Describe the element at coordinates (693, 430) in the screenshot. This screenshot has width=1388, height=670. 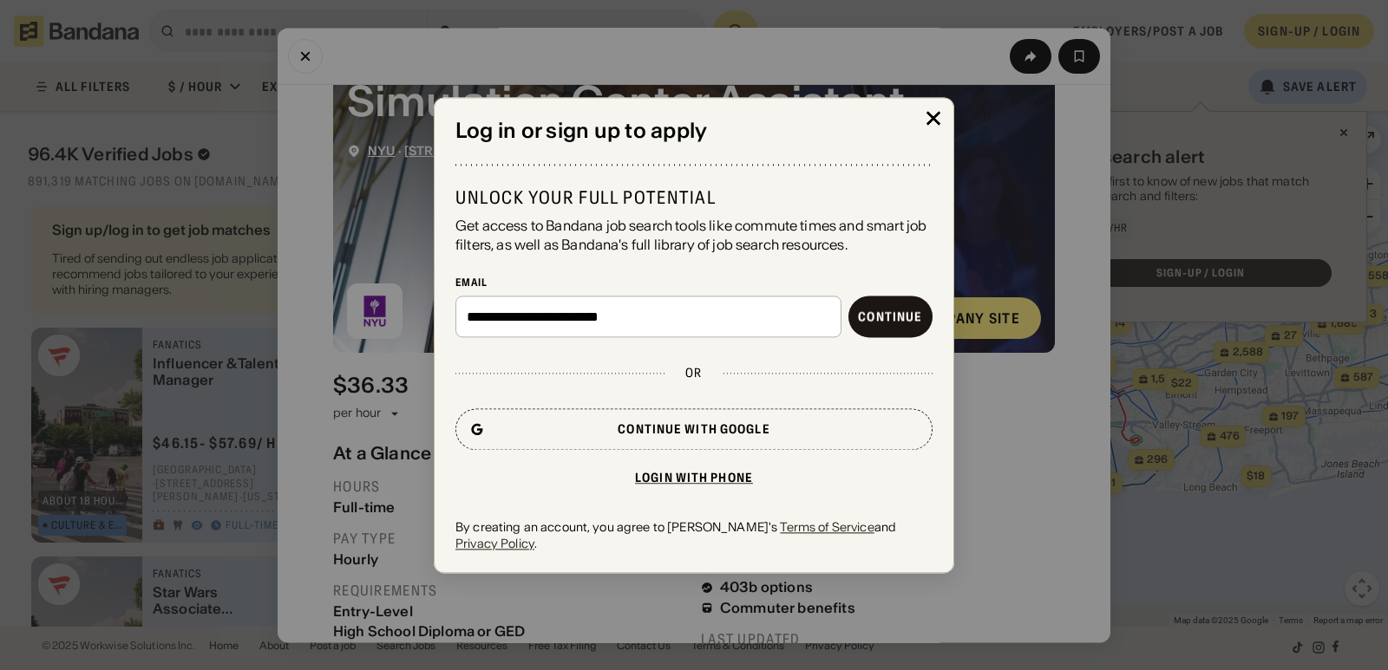
I see `div: Continue with Google` at that location.